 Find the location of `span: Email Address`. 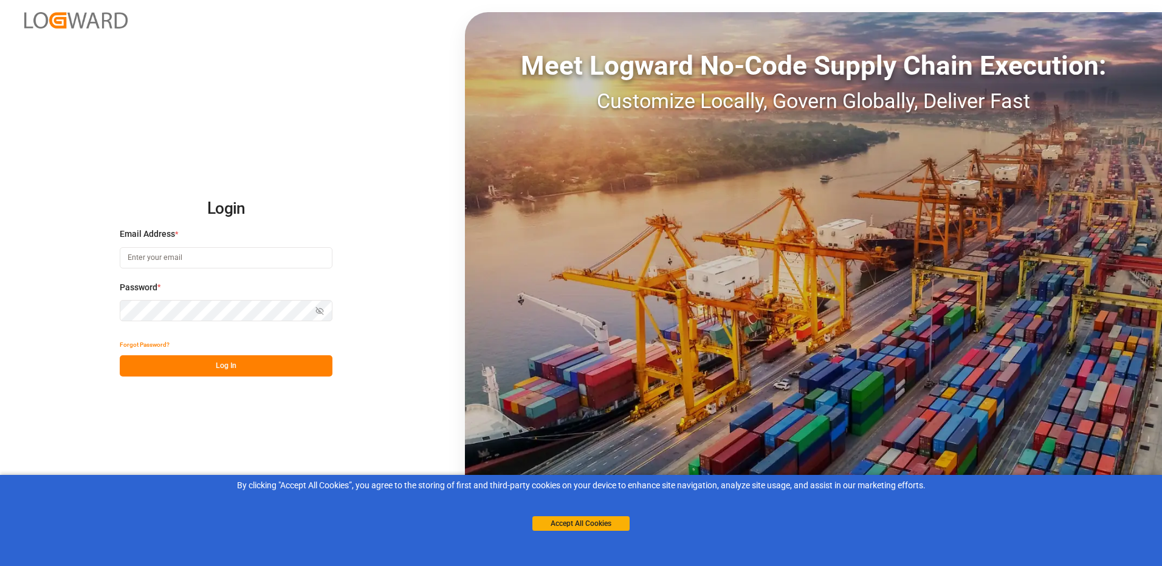

span: Email Address is located at coordinates (147, 234).